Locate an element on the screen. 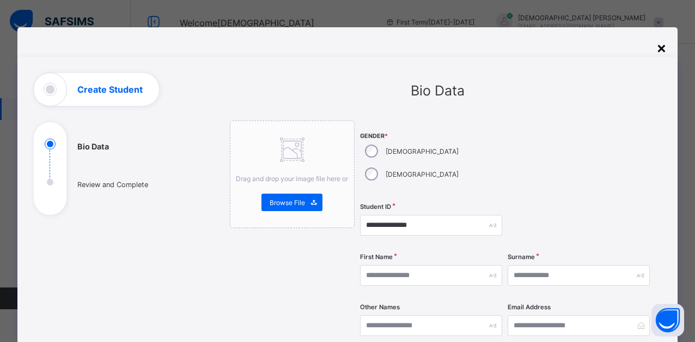 The image size is (695, 342). h1: Create Student is located at coordinates (110, 89).